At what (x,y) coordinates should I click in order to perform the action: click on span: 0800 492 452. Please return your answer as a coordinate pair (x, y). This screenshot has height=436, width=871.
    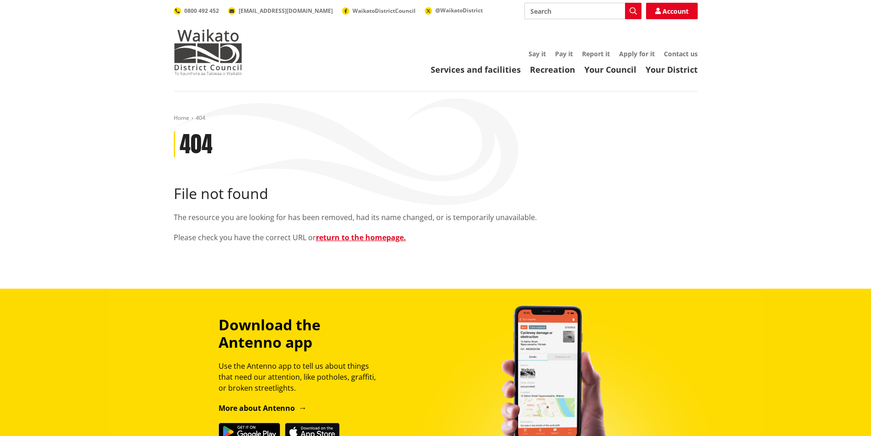
    Looking at the image, I should click on (202, 11).